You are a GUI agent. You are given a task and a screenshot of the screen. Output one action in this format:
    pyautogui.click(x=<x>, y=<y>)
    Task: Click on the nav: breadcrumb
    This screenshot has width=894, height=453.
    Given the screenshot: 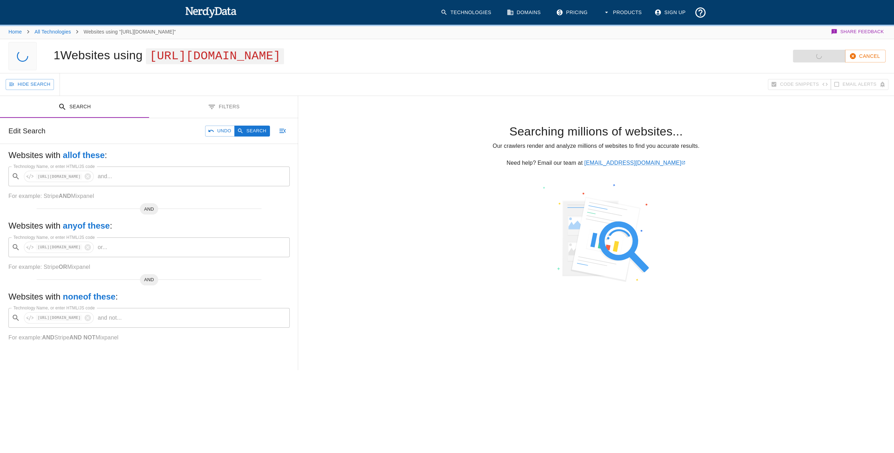 What is the action you would take?
    pyautogui.click(x=92, y=32)
    